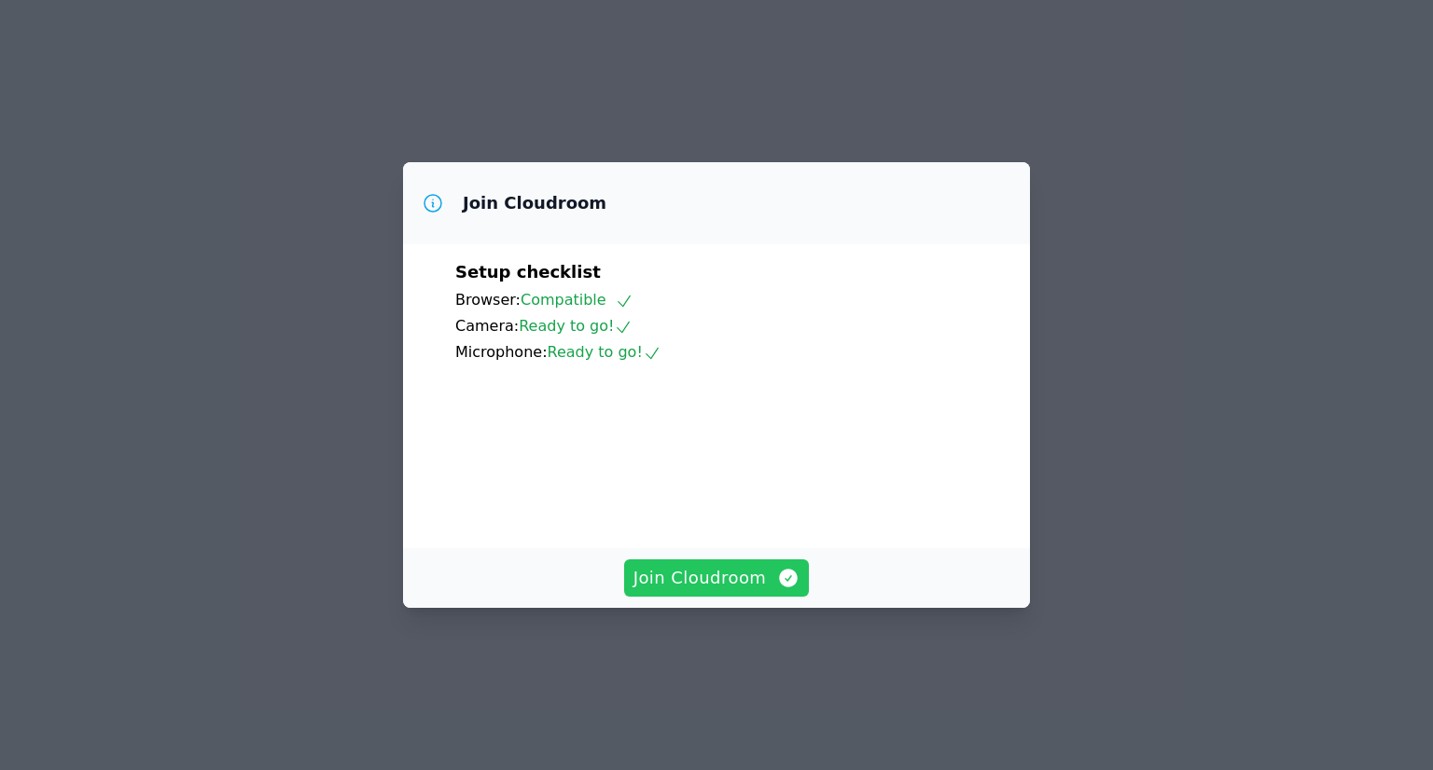  I want to click on span: Setup checklist, so click(528, 271).